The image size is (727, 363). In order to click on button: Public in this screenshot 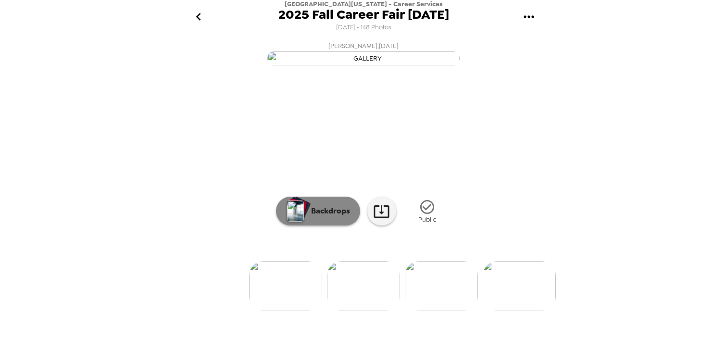, I will do `click(427, 211)`.